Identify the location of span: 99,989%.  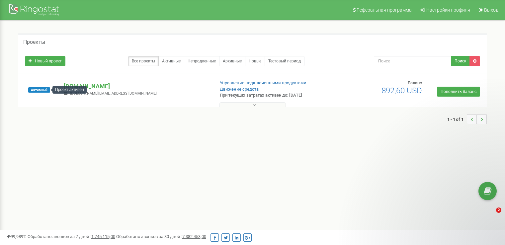
(17, 236).